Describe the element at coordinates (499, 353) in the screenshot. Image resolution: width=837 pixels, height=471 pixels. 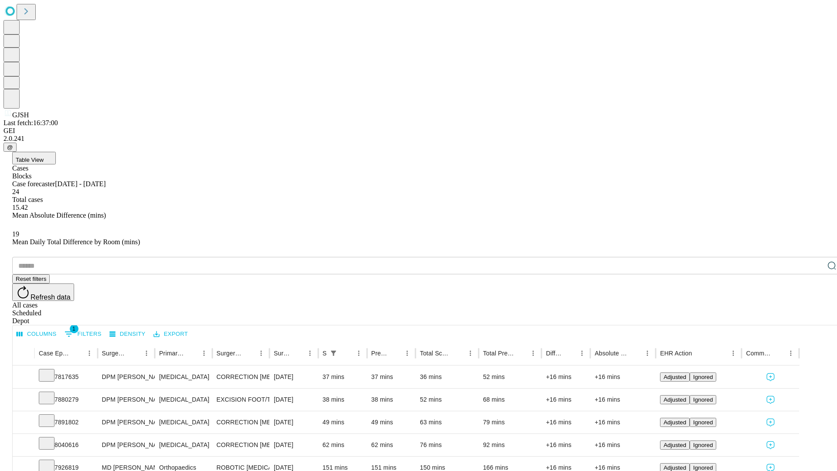
I see `div: Total Predicted Duration` at that location.